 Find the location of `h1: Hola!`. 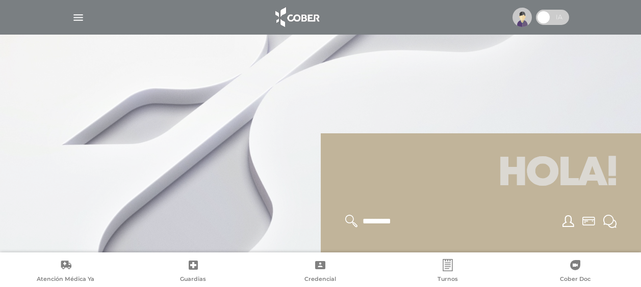

h1: Hola! is located at coordinates (481, 174).